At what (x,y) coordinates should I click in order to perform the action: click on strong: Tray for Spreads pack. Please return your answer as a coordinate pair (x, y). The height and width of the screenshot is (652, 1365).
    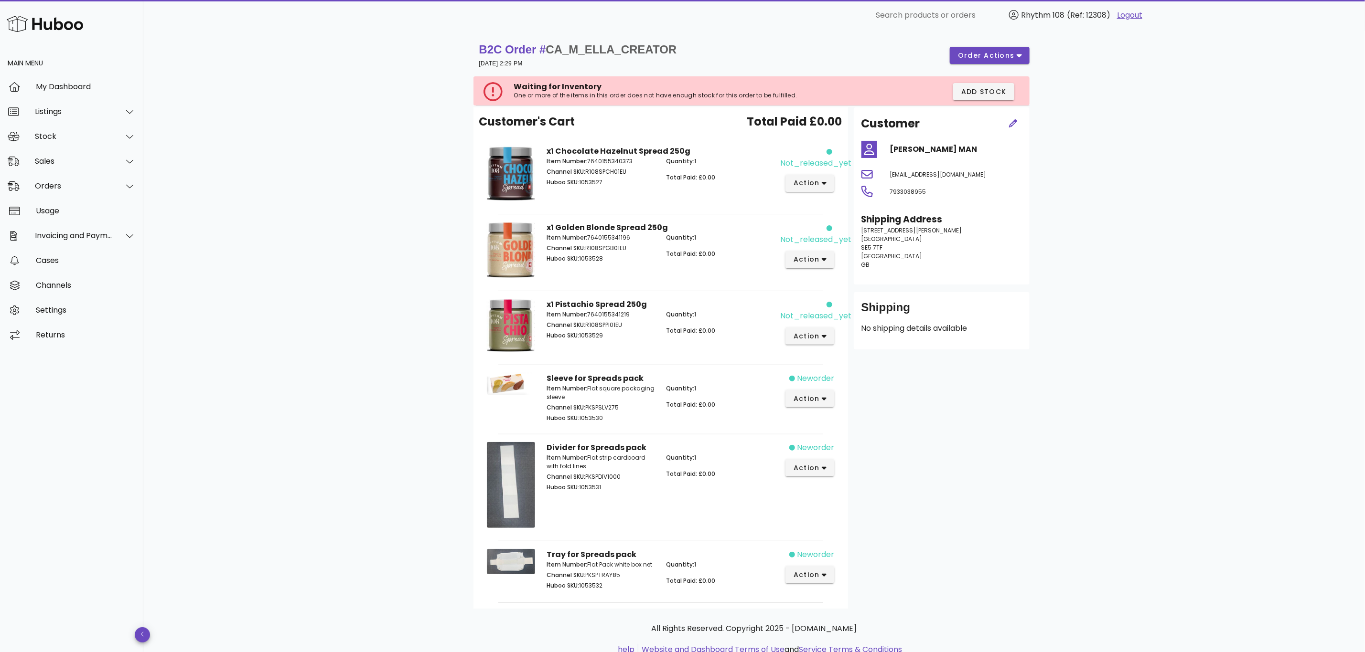
    Looking at the image, I should click on (591, 555).